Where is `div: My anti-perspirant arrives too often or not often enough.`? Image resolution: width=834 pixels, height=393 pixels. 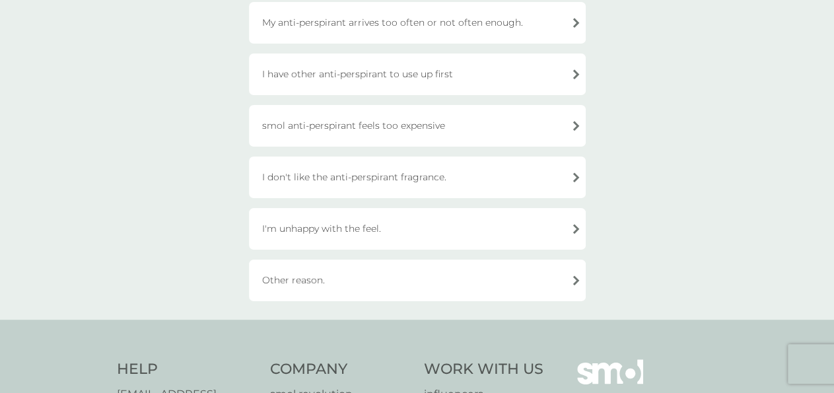 div: My anti-perspirant arrives too often or not often enough. is located at coordinates (417, 22).